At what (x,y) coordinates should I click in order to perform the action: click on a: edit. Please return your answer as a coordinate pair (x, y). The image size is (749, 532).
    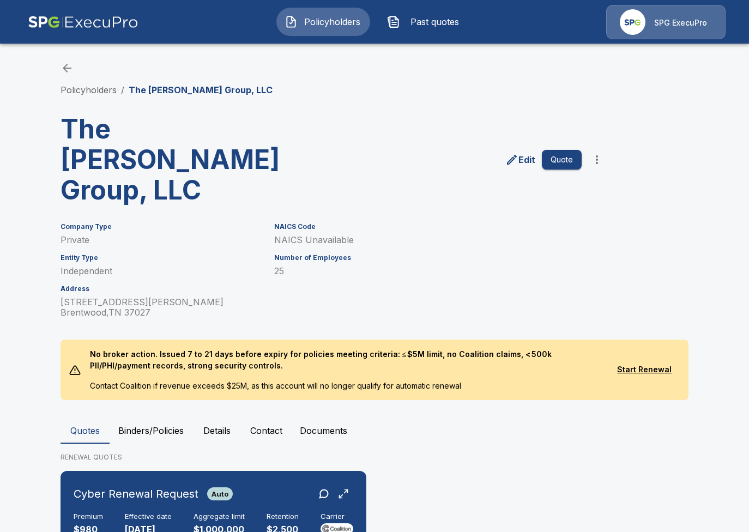
    Looking at the image, I should click on (520, 160).